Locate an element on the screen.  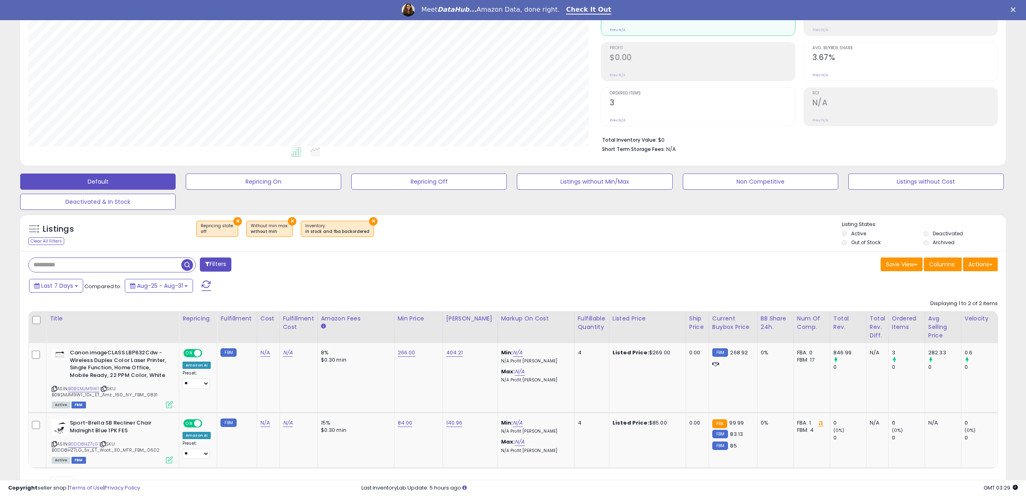
a: 84.00 is located at coordinates (405, 423).